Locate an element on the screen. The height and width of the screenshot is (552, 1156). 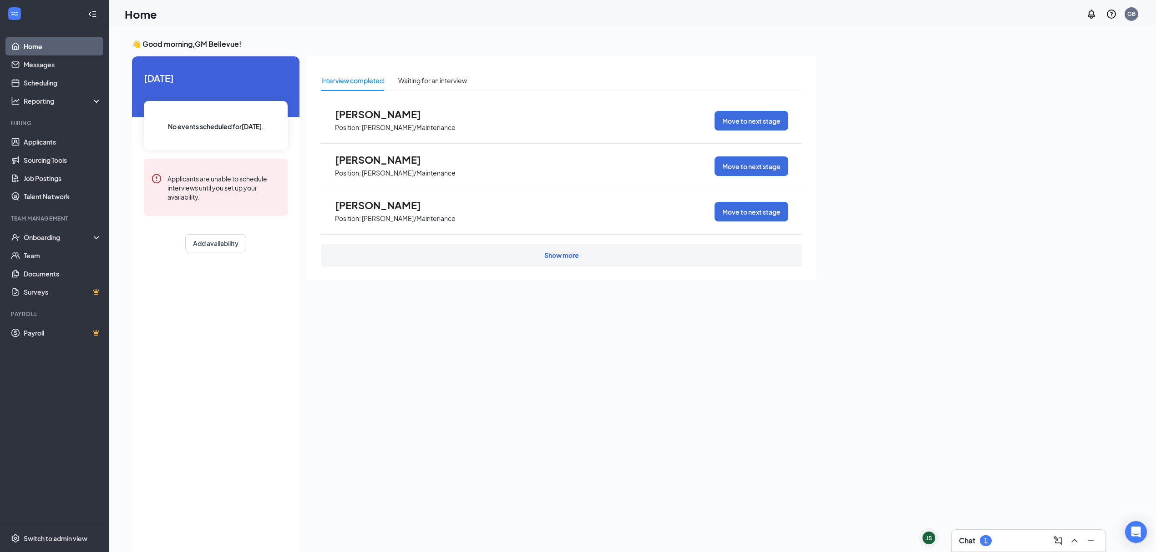
div: Open Intercom Messenger is located at coordinates (1136, 532).